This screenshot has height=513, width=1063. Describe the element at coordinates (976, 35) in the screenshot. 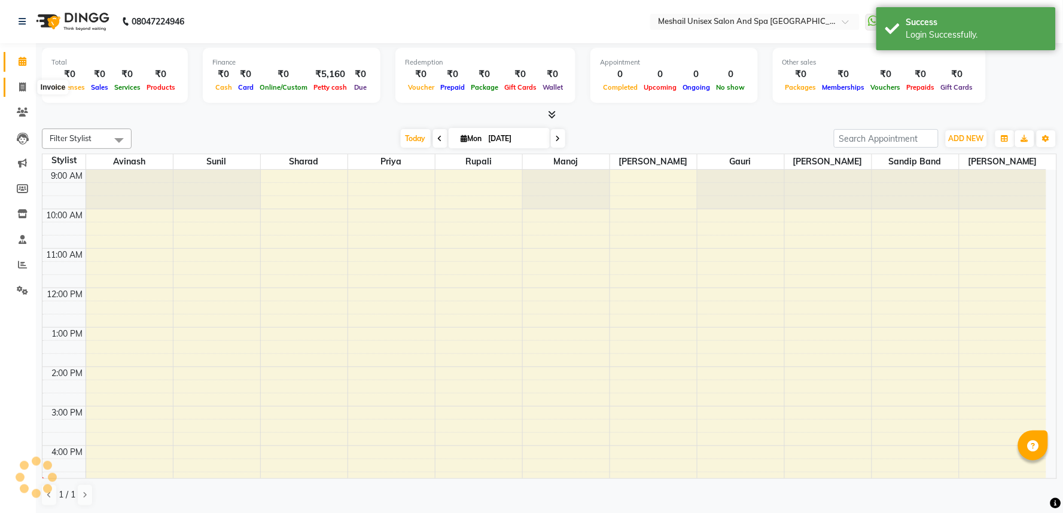

I see `div: Login Successfully.` at that location.